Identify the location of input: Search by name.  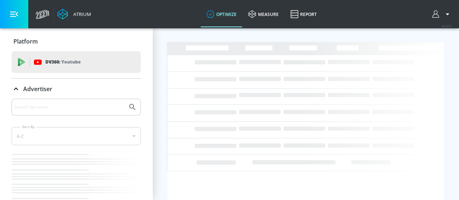
(69, 107).